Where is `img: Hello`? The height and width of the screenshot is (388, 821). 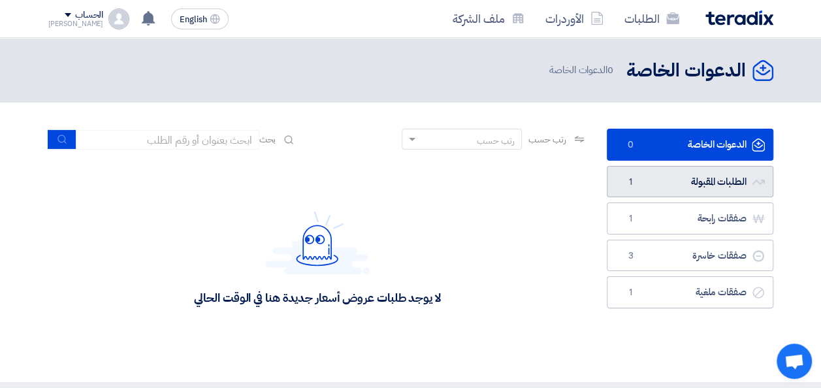 img: Hello is located at coordinates (317, 242).